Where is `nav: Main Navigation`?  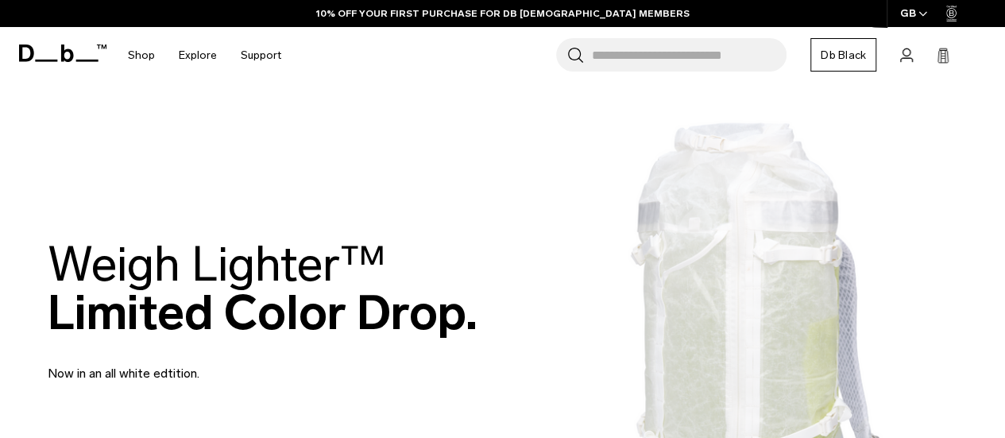
nav: Main Navigation is located at coordinates (204, 55).